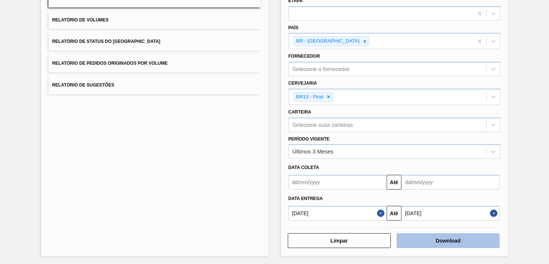 The width and height of the screenshot is (549, 264). What do you see at coordinates (80, 20) in the screenshot?
I see `span: Relatório de Volumes` at bounding box center [80, 20].